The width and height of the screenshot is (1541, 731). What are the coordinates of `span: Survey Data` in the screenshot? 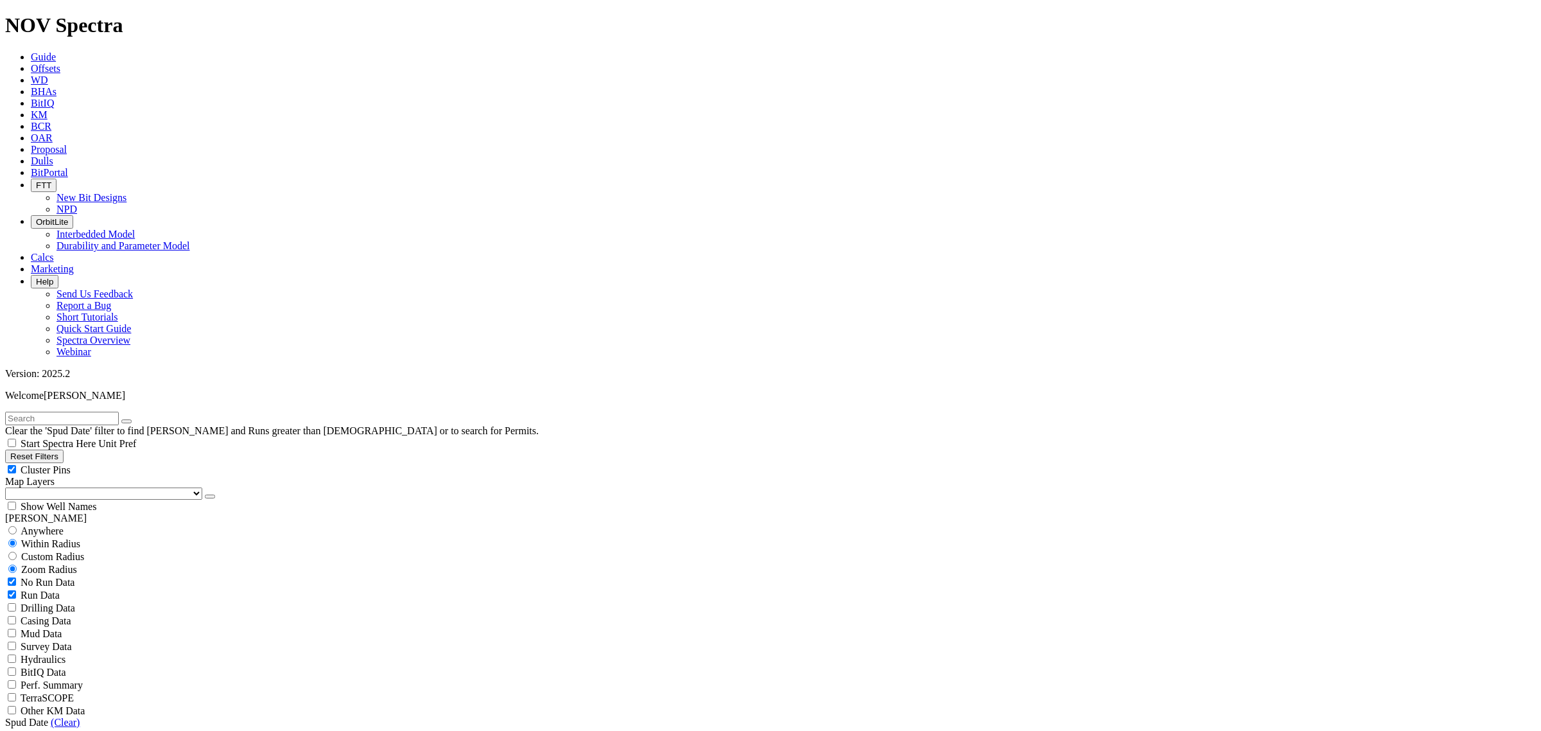 It's located at (46, 646).